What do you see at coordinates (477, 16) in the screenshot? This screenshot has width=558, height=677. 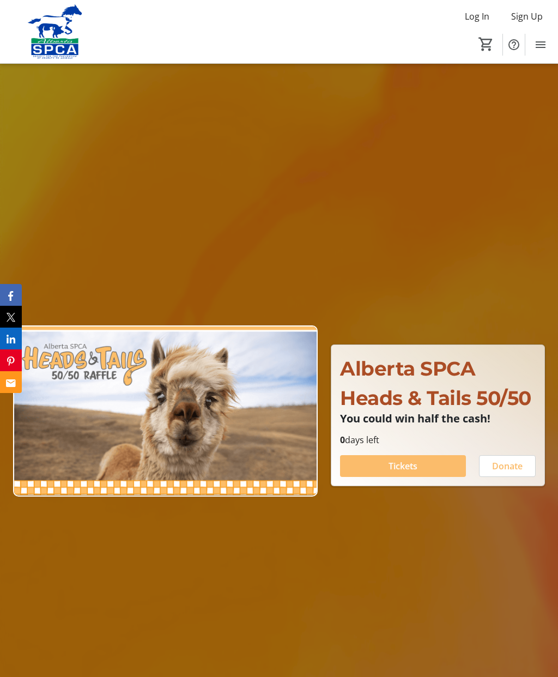 I see `button: Log In` at bounding box center [477, 16].